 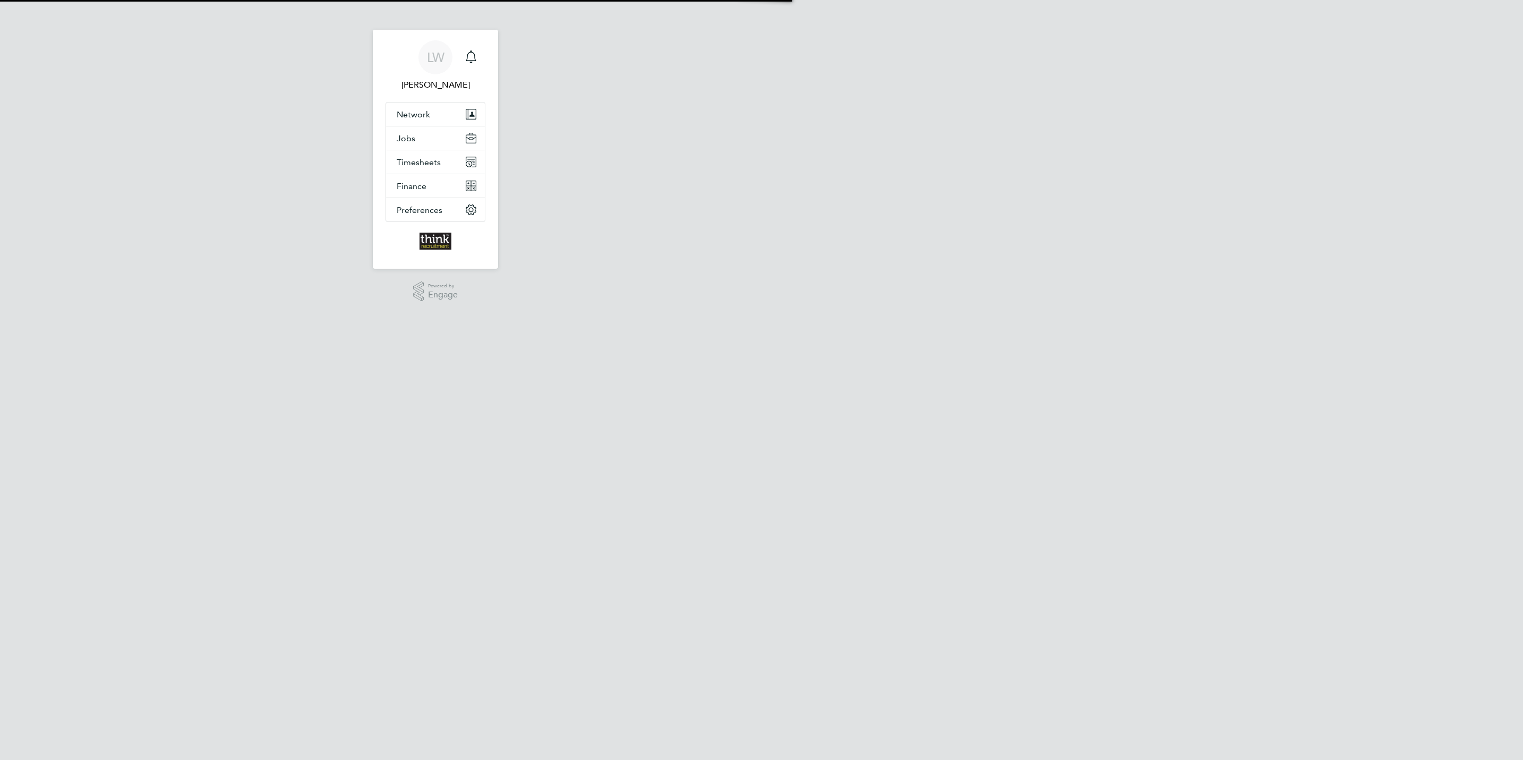 I want to click on span: Jobs, so click(x=406, y=138).